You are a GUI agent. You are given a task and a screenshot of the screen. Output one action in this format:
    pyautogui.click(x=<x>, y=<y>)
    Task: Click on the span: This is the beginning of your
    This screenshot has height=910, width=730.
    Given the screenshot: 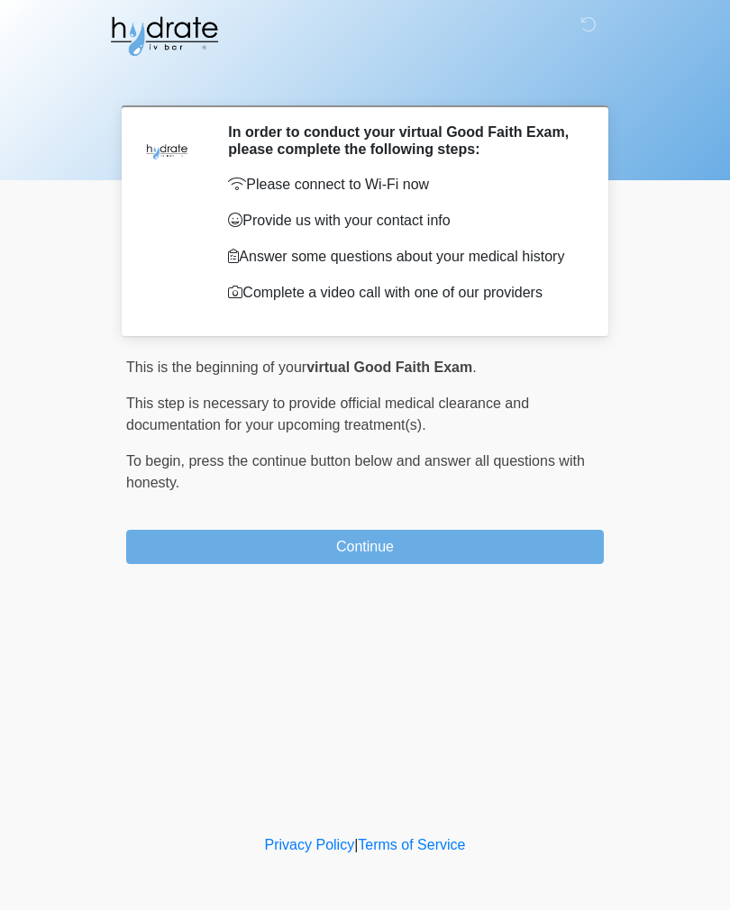 What is the action you would take?
    pyautogui.click(x=216, y=367)
    